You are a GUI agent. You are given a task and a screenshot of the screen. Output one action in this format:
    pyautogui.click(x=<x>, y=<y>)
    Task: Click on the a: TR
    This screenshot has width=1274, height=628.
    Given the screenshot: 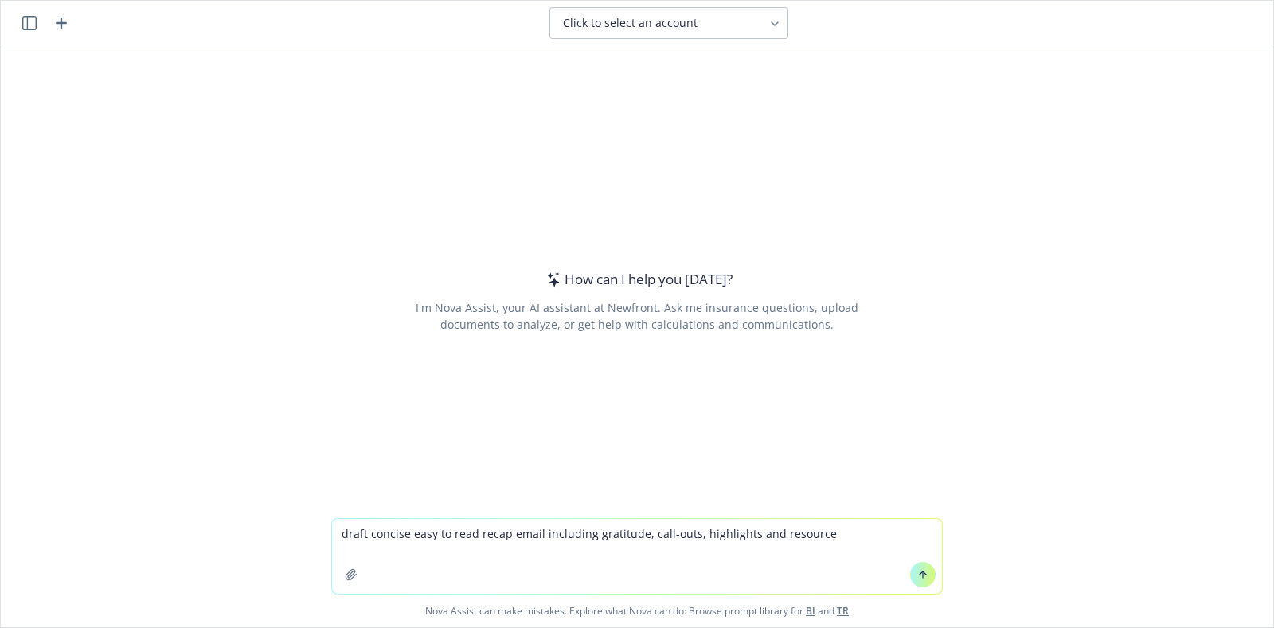 What is the action you would take?
    pyautogui.click(x=842, y=611)
    